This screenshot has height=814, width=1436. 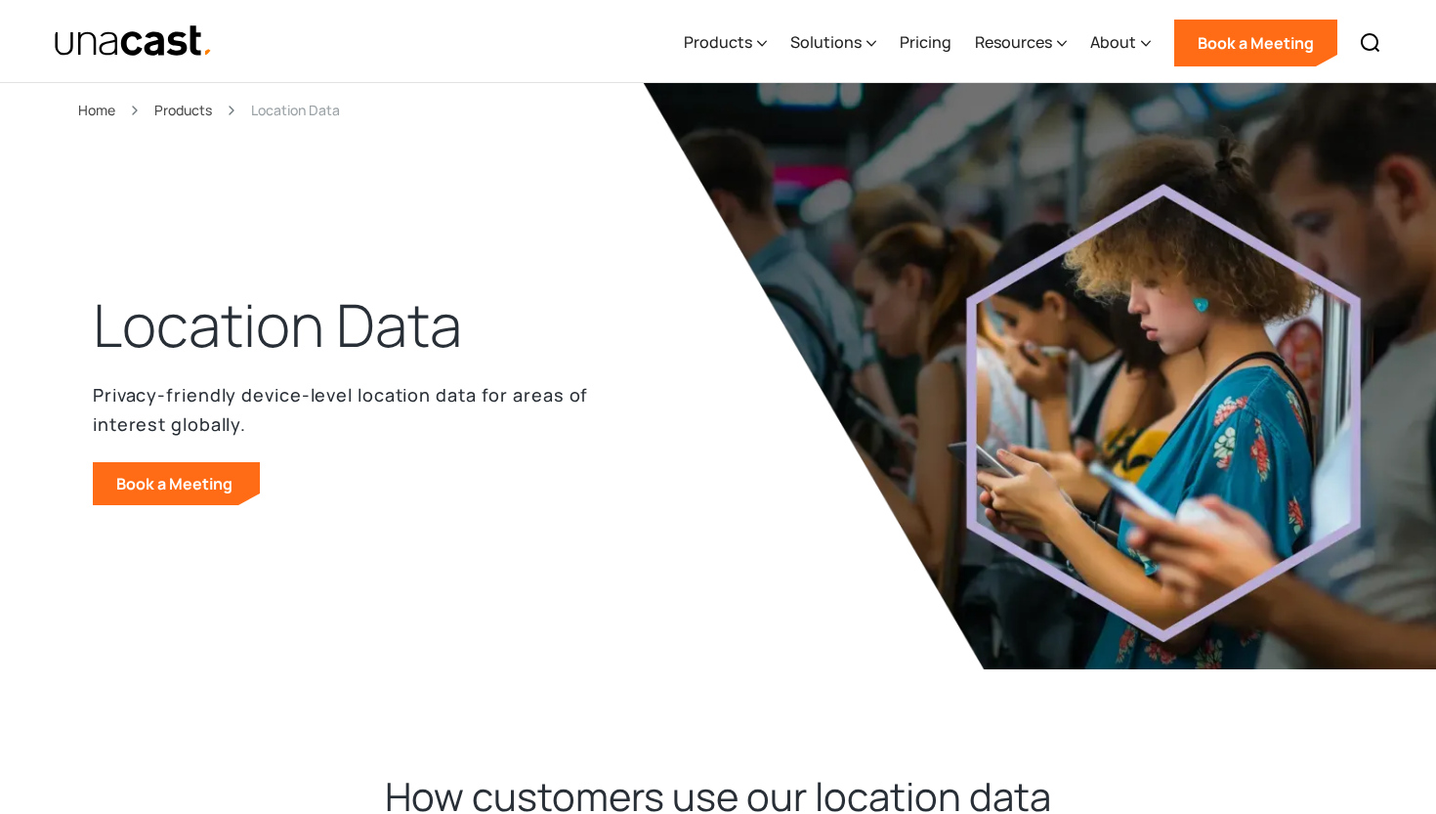 I want to click on div: Home, so click(x=97, y=109).